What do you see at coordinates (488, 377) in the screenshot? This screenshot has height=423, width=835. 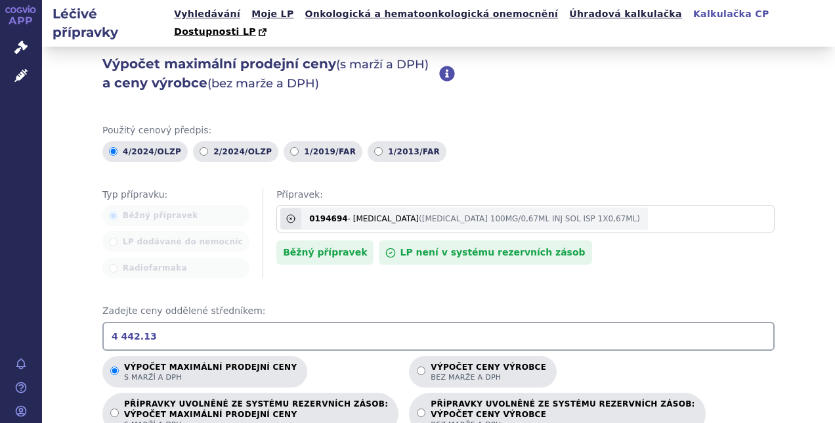 I see `span: bez marže a DPH` at bounding box center [488, 377].